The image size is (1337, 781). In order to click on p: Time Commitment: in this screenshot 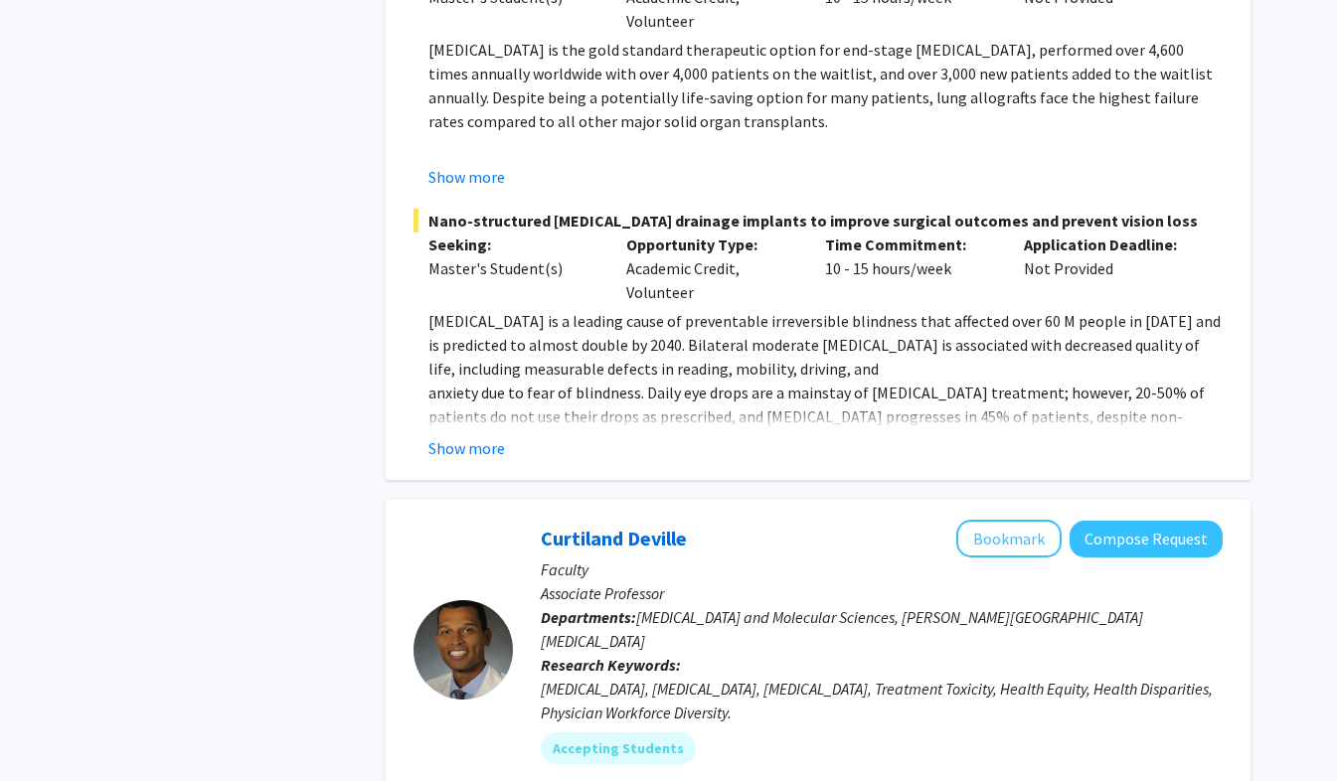, I will do `click(910, 245)`.